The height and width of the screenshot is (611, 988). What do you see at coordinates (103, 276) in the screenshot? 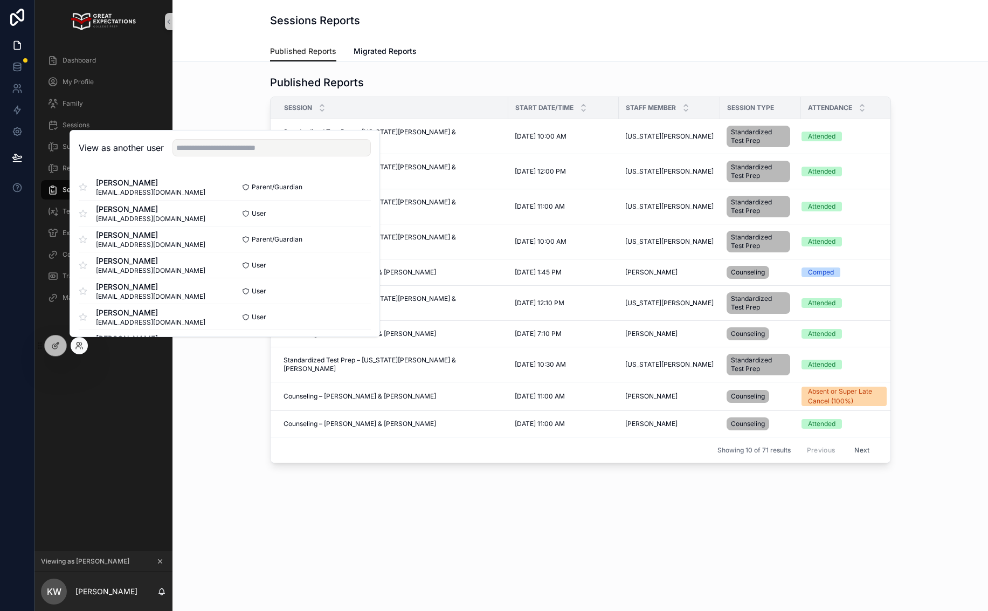
I see `a: Transactions` at bounding box center [103, 276].